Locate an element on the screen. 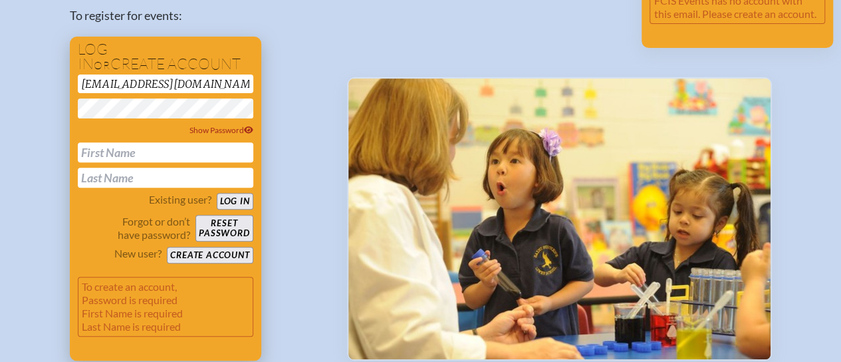  img: Events is located at coordinates (559, 219).